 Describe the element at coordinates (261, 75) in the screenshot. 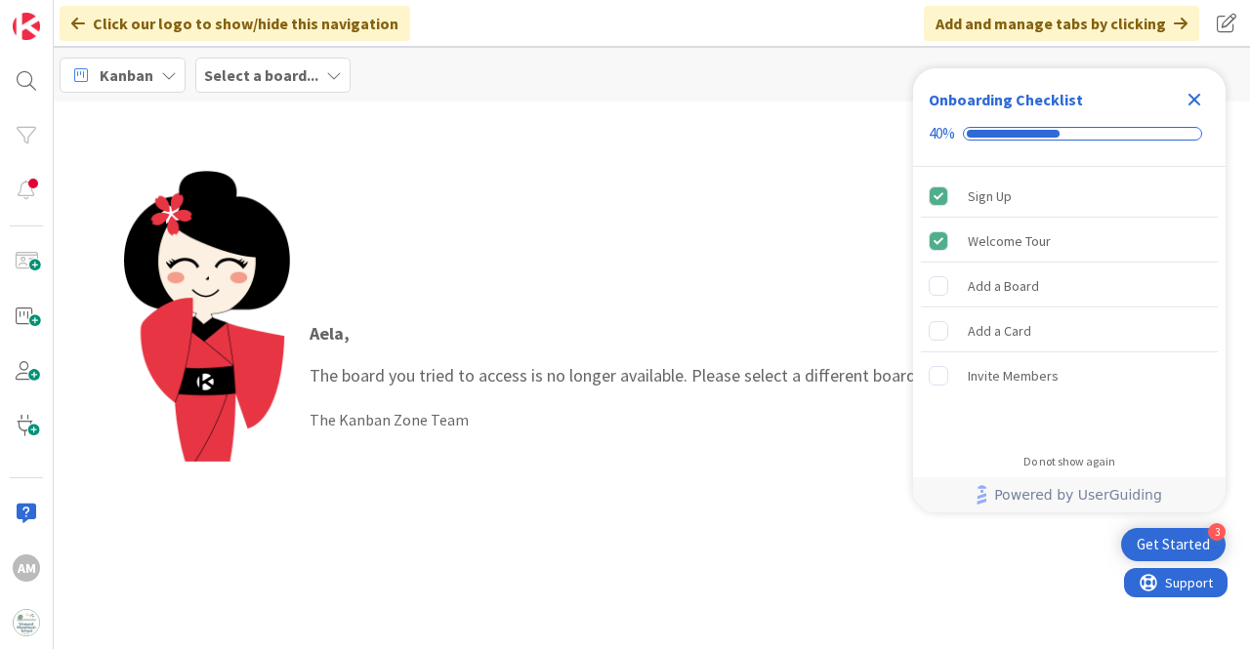

I see `b: Select a board...` at that location.